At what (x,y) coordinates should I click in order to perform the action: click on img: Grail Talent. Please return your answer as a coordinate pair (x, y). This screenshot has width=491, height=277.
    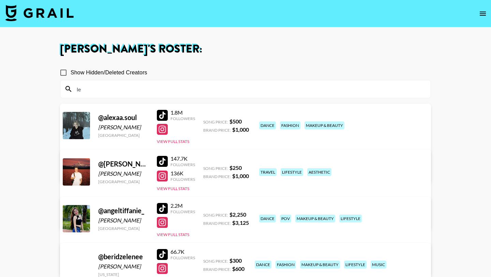
    Looking at the image, I should click on (40, 13).